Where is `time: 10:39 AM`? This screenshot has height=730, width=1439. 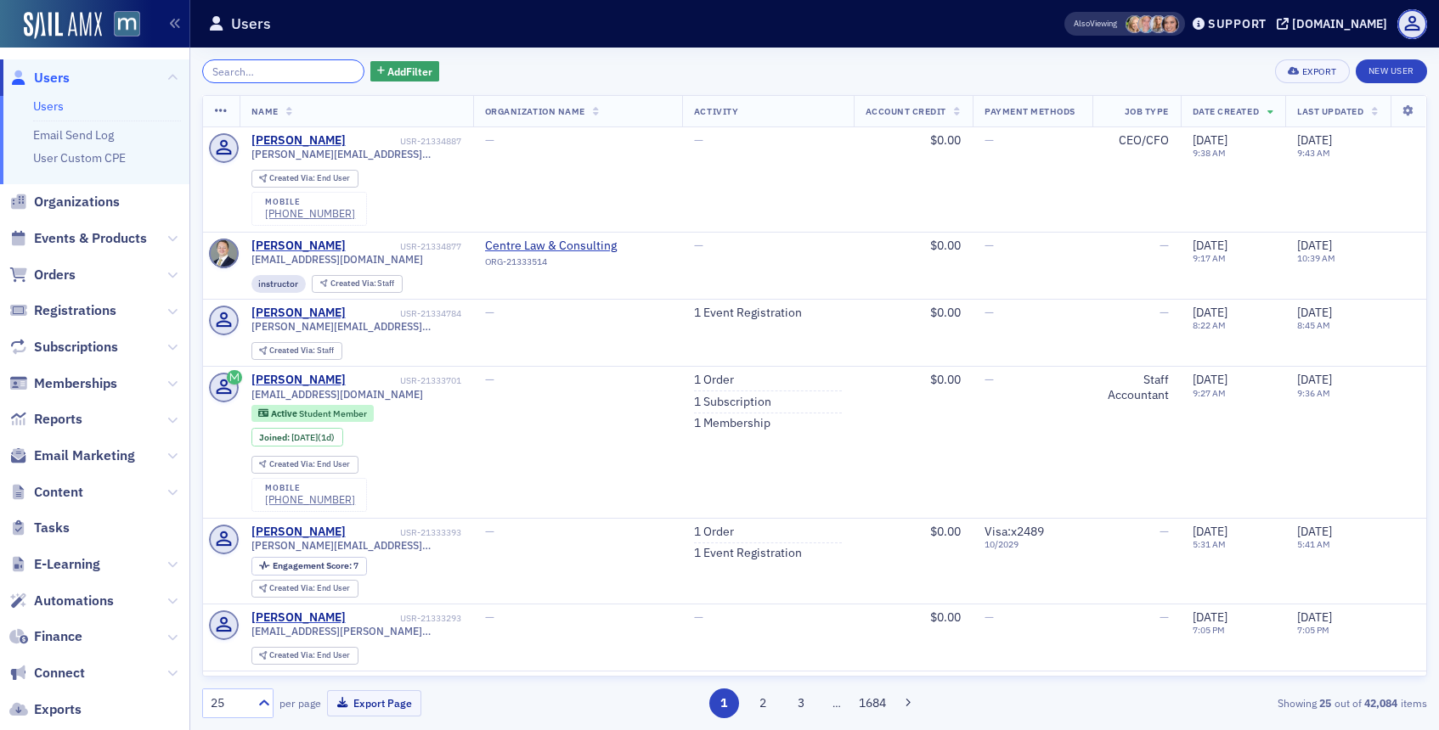
time: 10:39 AM is located at coordinates (1315, 258).